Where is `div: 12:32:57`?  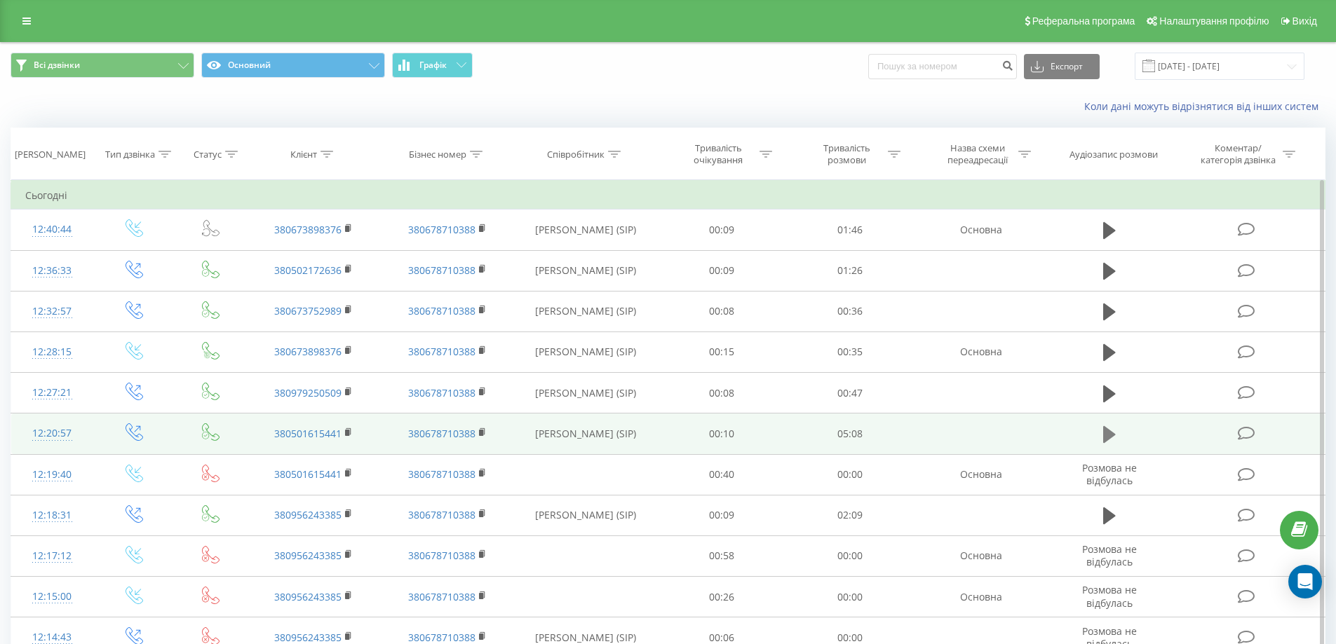 div: 12:32:57 is located at coordinates (52, 311).